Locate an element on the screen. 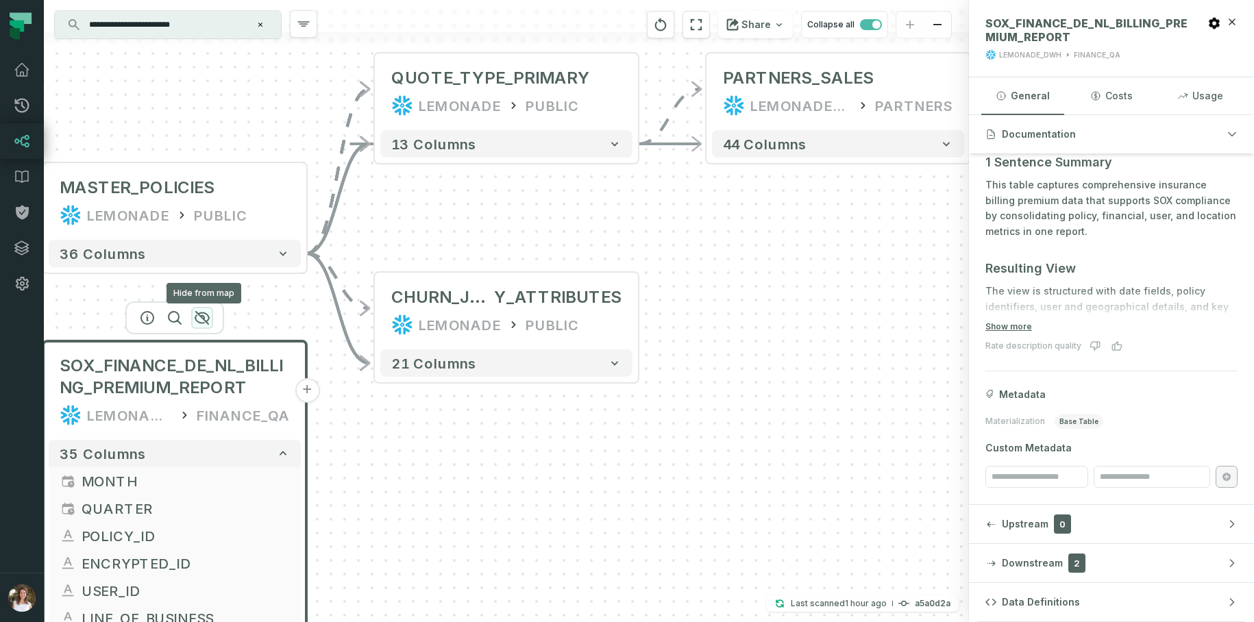 This screenshot has width=1254, height=622. div: CHURN_JOURNEY_ATTRIBUTES is located at coordinates (507, 298).